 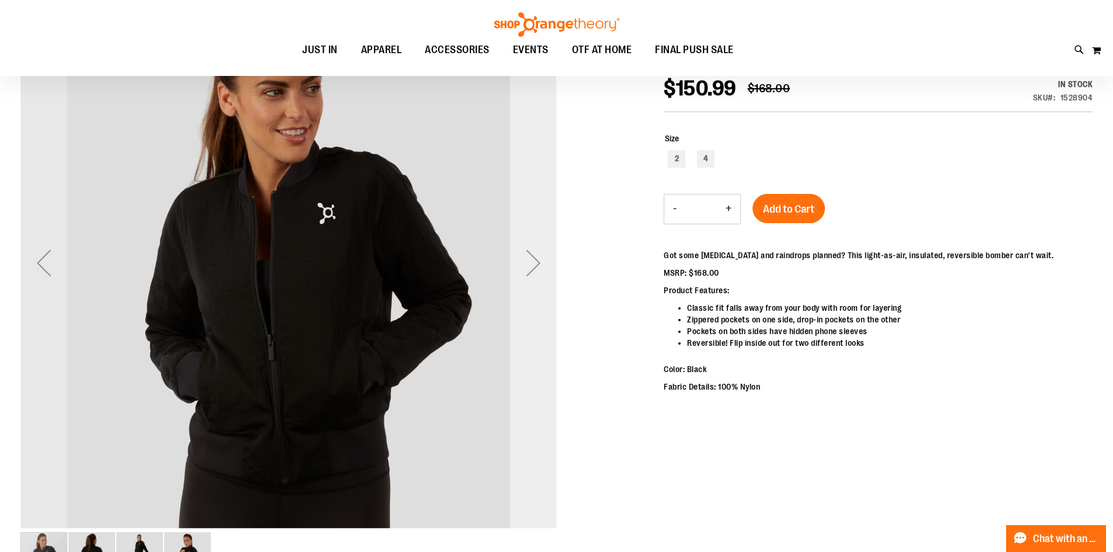 I want to click on span: ACCESSORIES, so click(x=457, y=50).